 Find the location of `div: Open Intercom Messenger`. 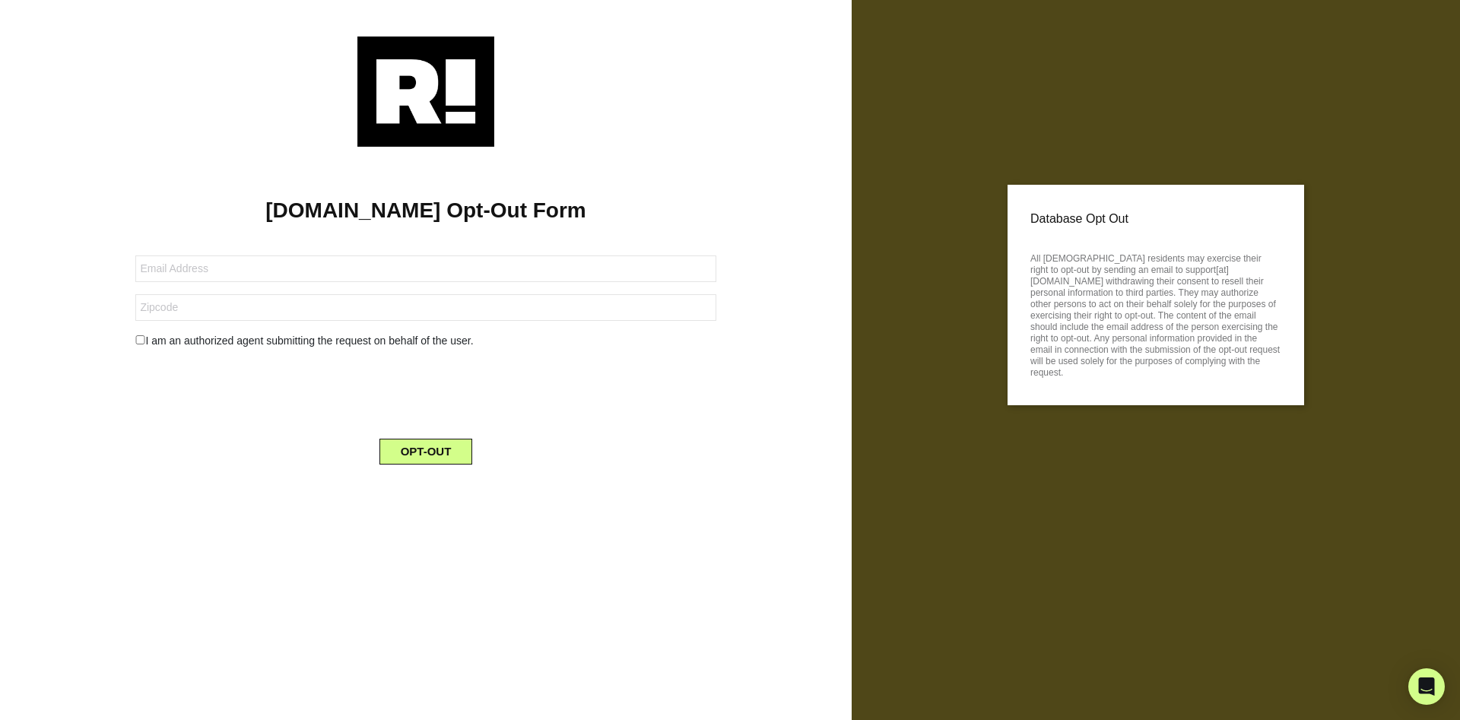

div: Open Intercom Messenger is located at coordinates (1426, 686).